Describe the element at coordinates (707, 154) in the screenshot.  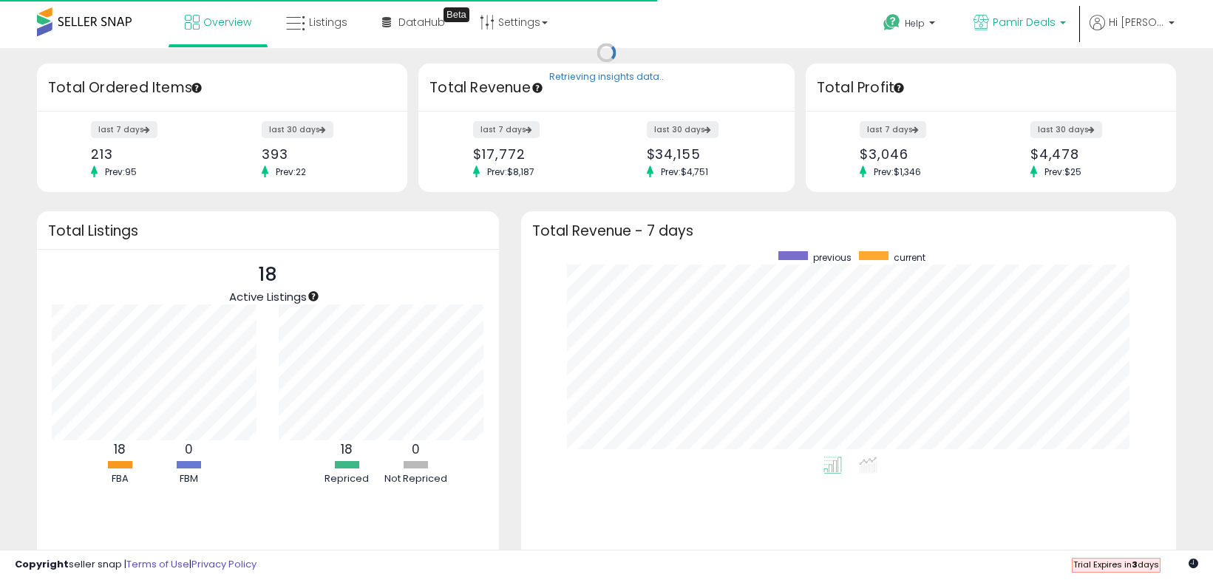
I see `div: $34,155` at that location.